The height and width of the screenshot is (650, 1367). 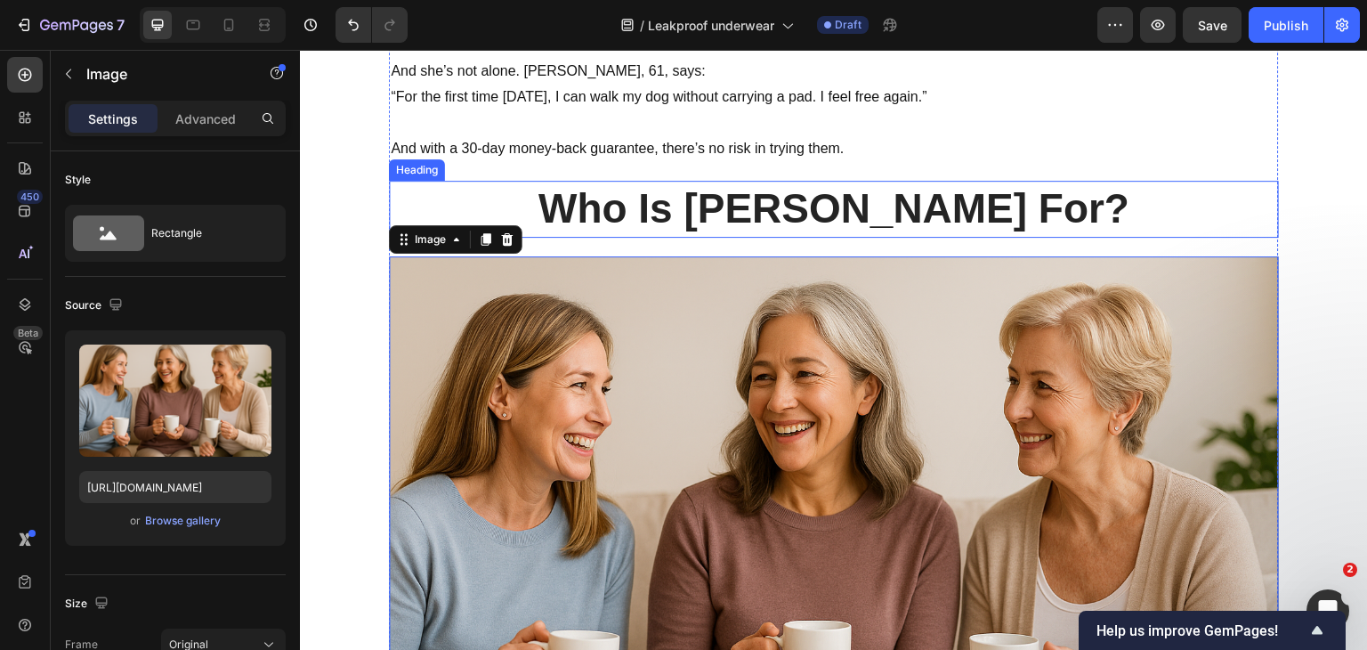 I want to click on button: Browse gallery, so click(x=182, y=521).